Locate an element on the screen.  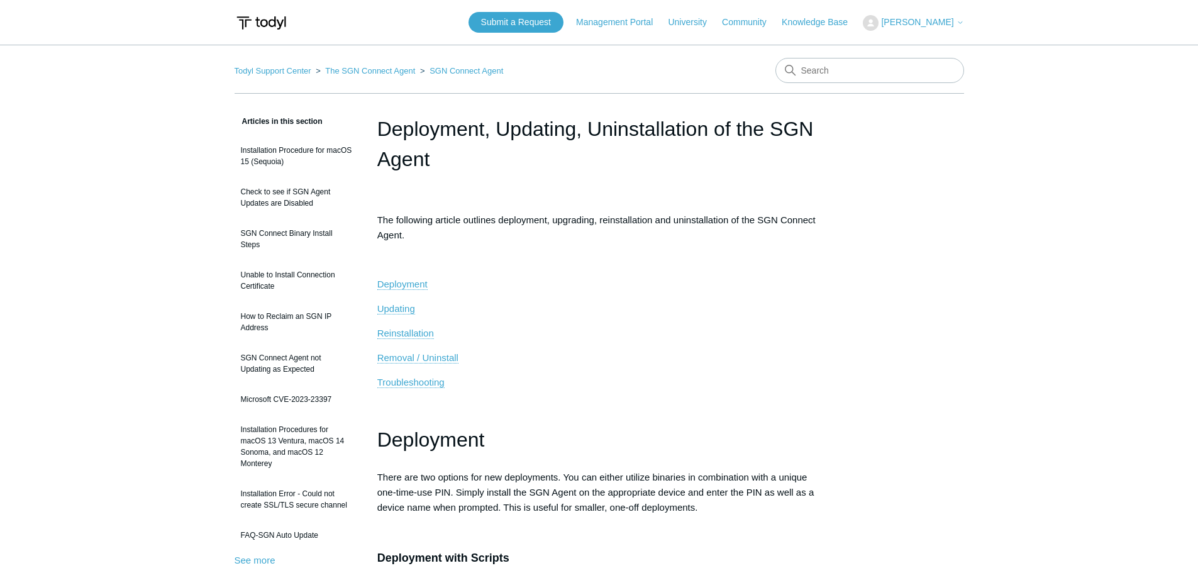
a: Knowledge Base is located at coordinates (821, 22).